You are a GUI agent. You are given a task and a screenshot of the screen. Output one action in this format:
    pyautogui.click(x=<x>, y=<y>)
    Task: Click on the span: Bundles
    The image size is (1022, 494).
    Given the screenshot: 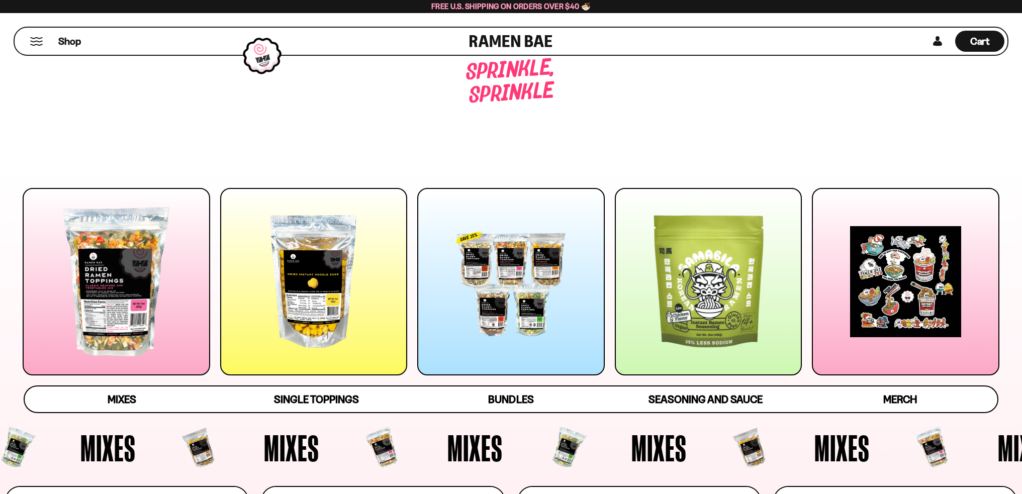 What is the action you would take?
    pyautogui.click(x=511, y=399)
    